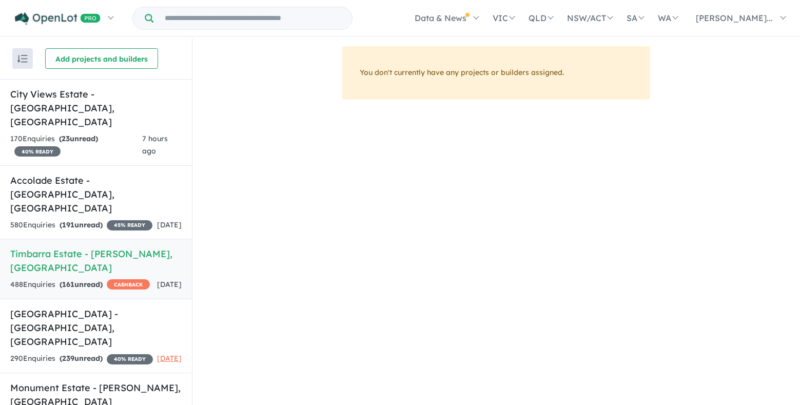 This screenshot has width=800, height=405. I want to click on input: Try estate name, suburb, builder or developer, so click(252, 18).